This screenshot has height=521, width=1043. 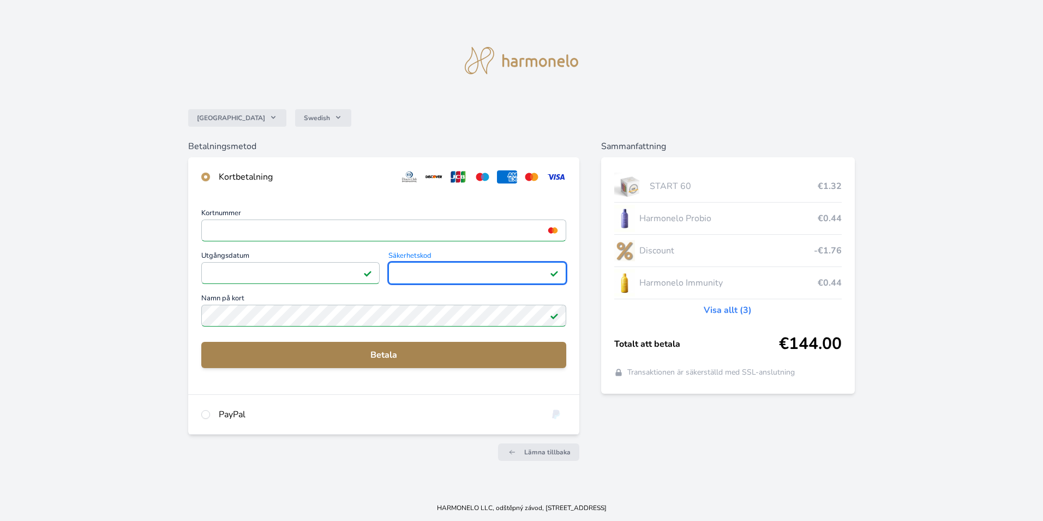 What do you see at coordinates (697, 344) in the screenshot?
I see `span: Totalt att betala` at bounding box center [697, 344].